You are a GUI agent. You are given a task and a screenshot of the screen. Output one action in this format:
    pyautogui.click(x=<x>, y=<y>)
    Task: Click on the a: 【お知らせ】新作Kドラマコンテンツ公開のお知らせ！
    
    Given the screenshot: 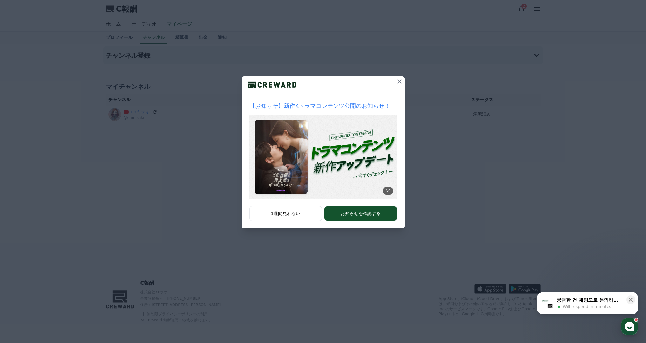 What is the action you would take?
    pyautogui.click(x=323, y=150)
    